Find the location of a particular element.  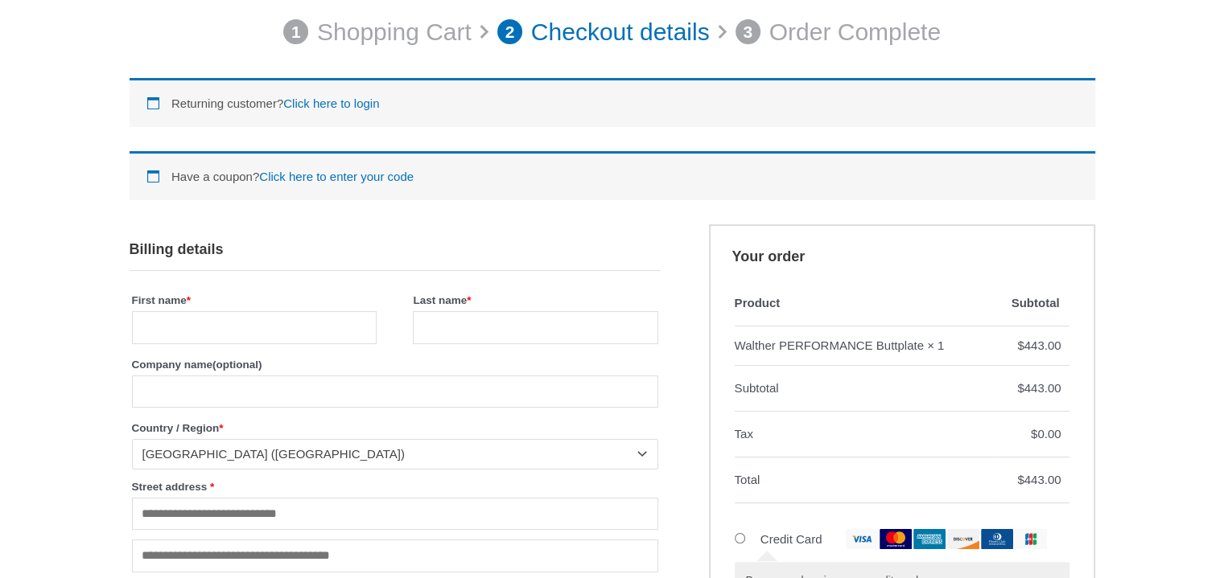

bdi: 0.00 is located at coordinates (1046, 434).